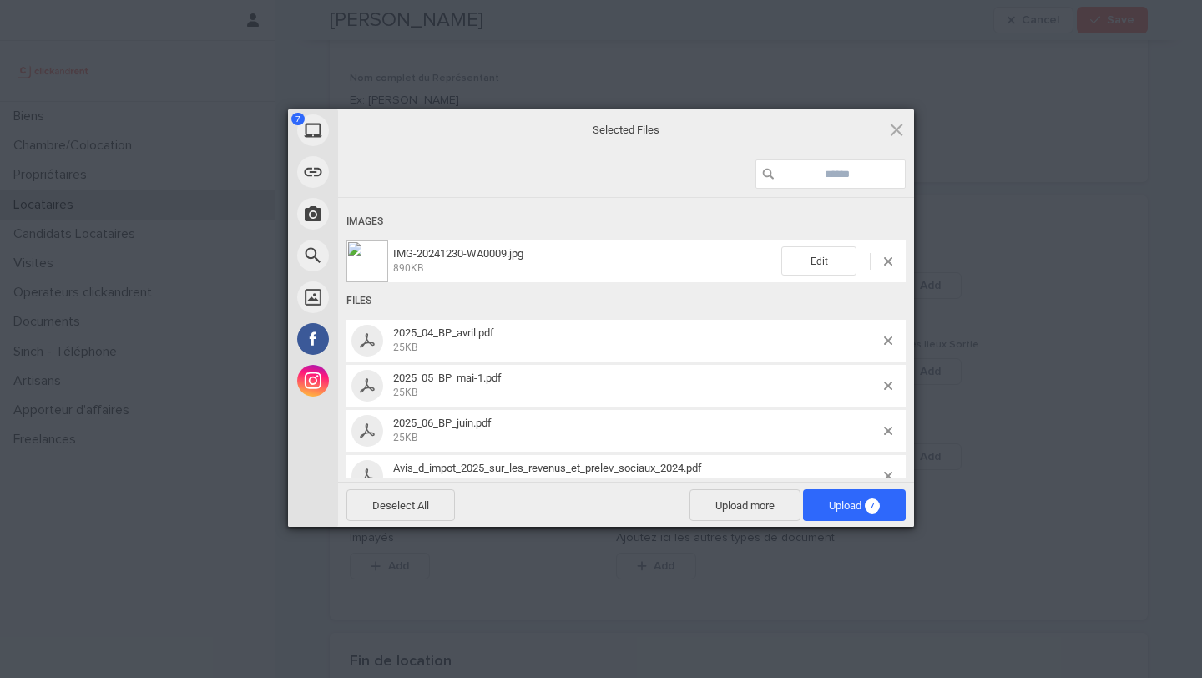  Describe the element at coordinates (388, 297) in the screenshot. I see `div: Unsplash` at that location.